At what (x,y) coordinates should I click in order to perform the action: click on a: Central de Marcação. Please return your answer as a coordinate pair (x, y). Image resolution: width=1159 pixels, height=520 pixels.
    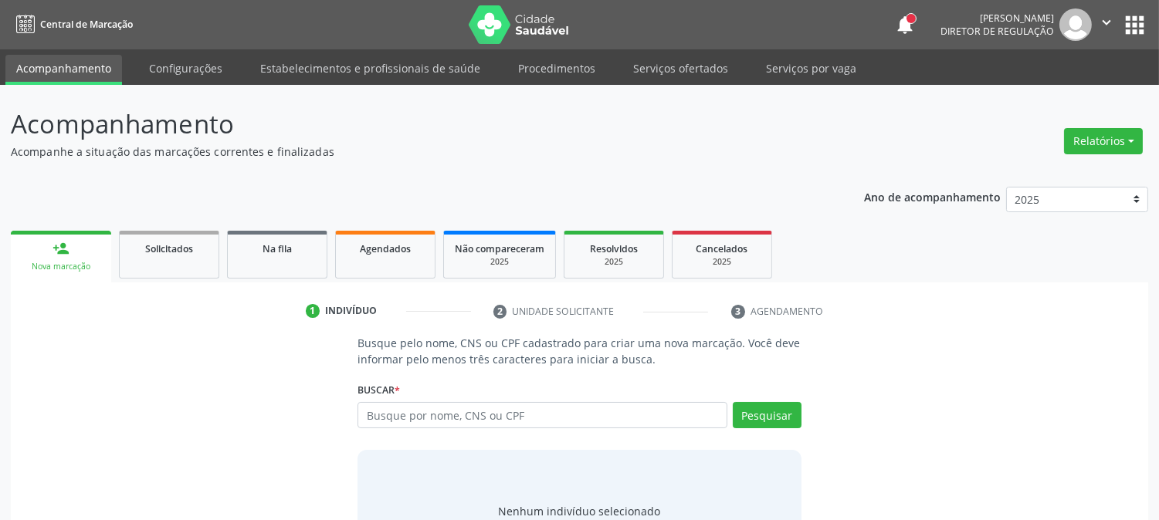
    Looking at the image, I should click on (72, 24).